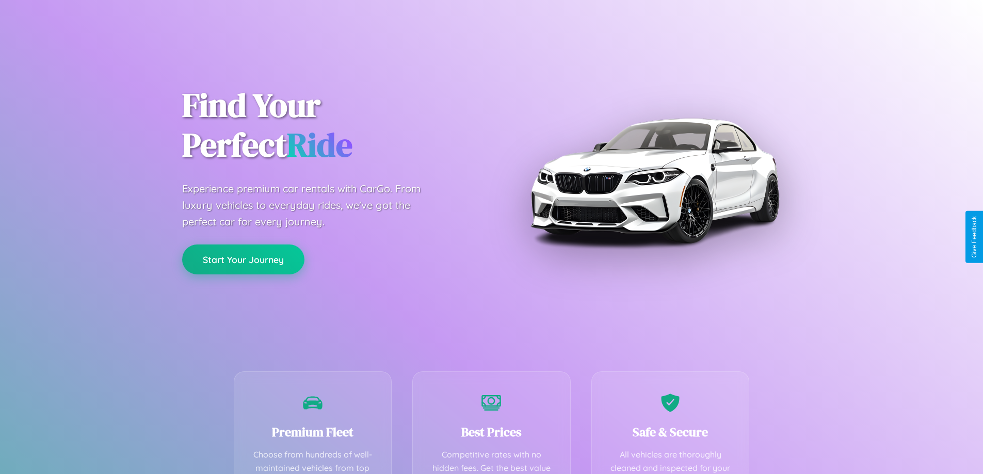 The image size is (983, 474). I want to click on span: Ride, so click(320, 145).